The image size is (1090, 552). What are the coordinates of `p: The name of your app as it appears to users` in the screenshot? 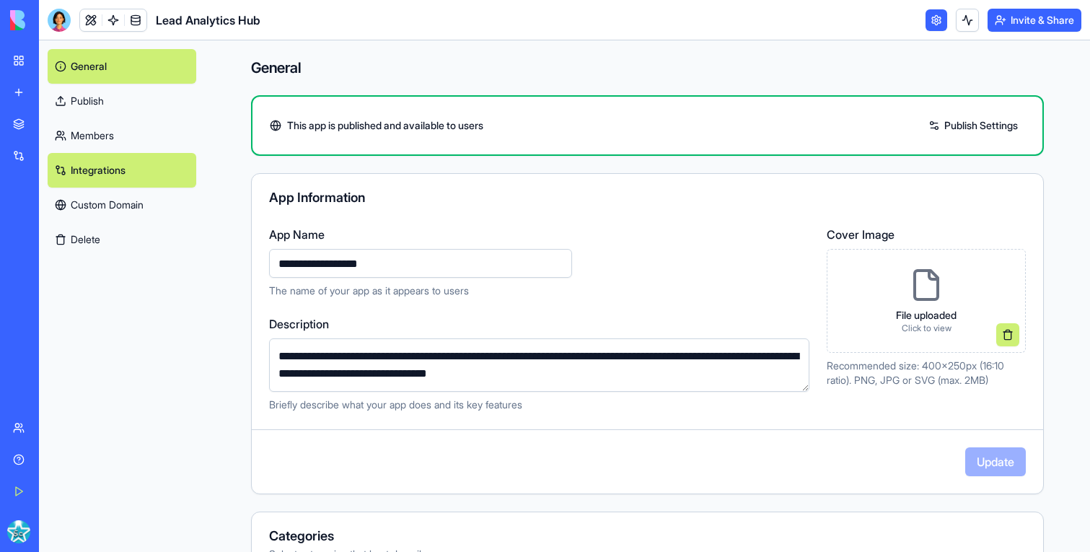 It's located at (539, 291).